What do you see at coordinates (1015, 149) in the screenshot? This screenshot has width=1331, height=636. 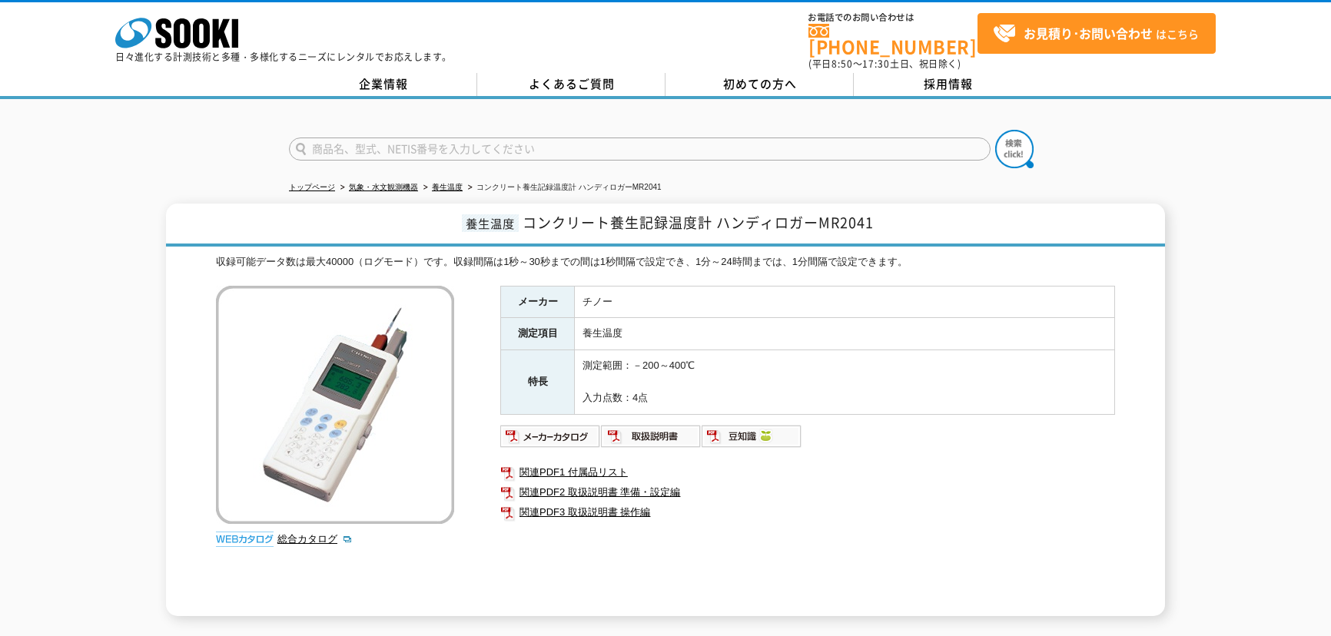 I see `img: btn_search.png` at bounding box center [1015, 149].